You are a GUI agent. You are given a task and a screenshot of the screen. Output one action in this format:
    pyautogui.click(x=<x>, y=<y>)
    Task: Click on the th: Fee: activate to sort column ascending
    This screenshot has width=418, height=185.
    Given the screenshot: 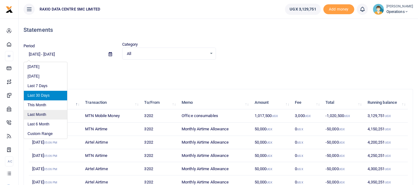 What is the action you would take?
    pyautogui.click(x=306, y=103)
    